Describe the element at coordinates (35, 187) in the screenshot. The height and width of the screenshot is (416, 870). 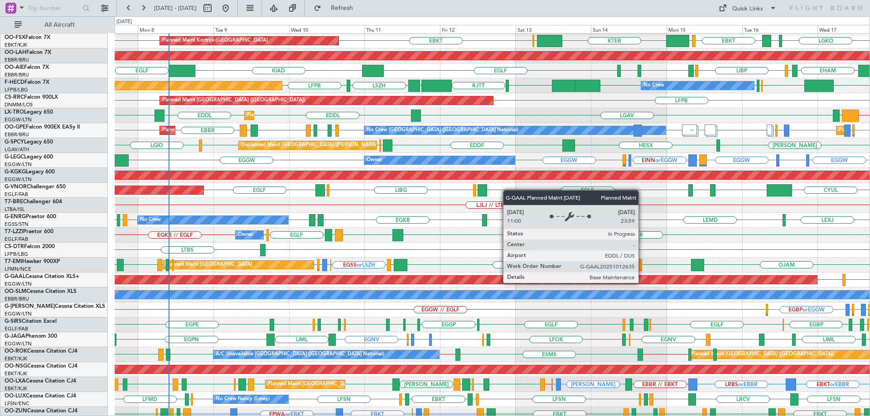
I see `a: G-VNORChallenger 650` at that location.